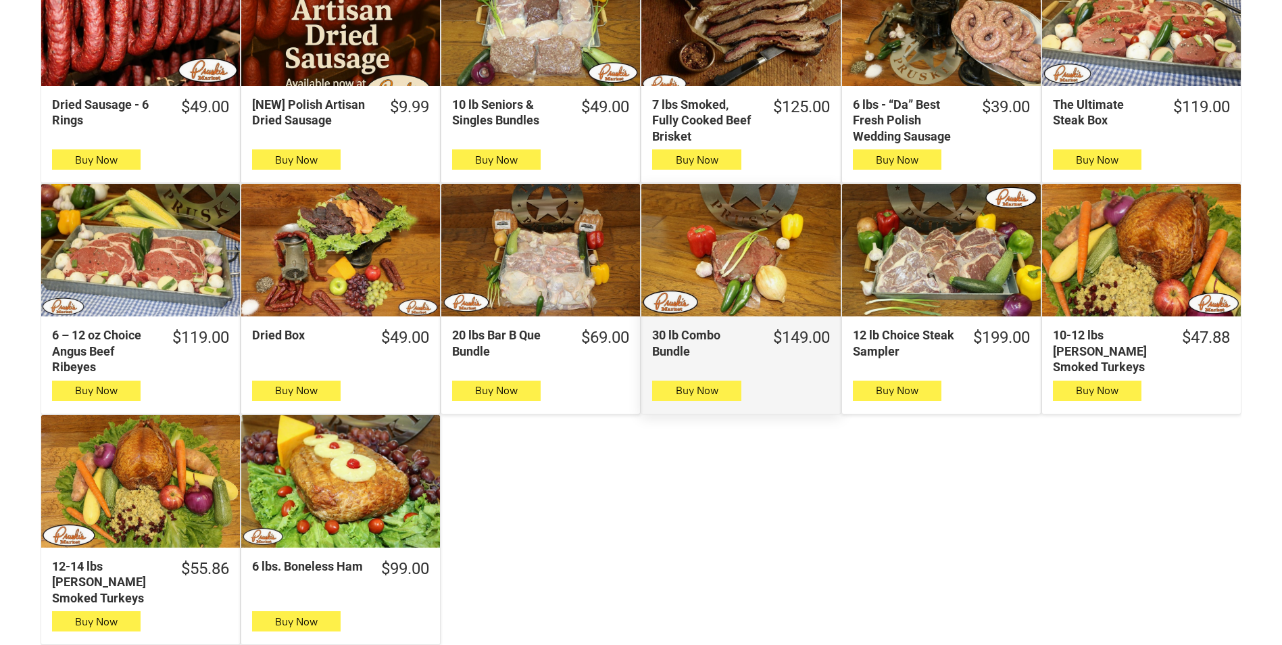 This screenshot has width=1282, height=645. I want to click on a: $119.00The Ultimate Steak Box, so click(1142, 112).